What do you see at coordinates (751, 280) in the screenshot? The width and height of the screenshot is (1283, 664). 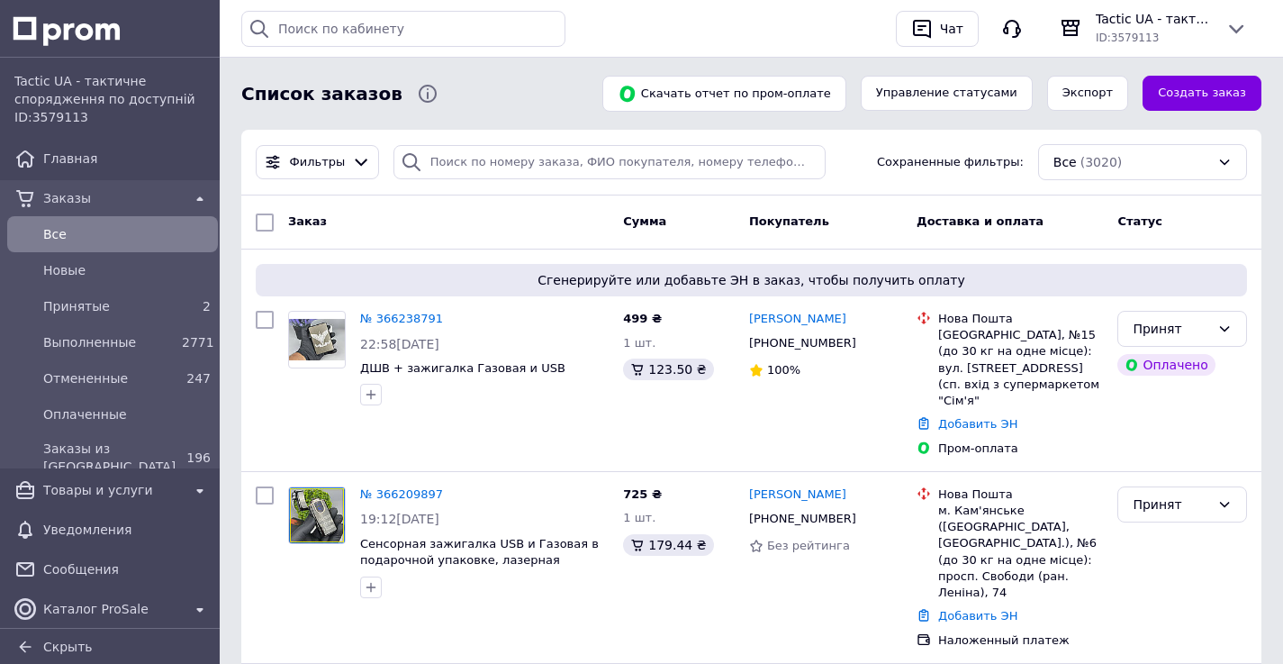 I see `span: Сгенерируйте или добавьте ЭН в заказ, чтобы получить оплату` at bounding box center [751, 280].